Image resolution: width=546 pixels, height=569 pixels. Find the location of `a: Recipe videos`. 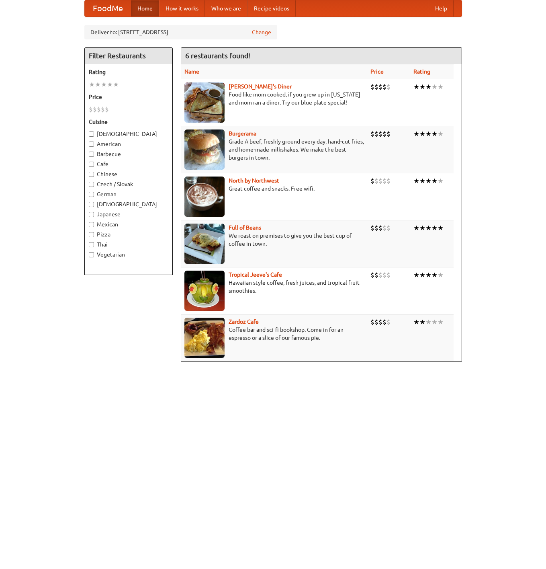

a: Recipe videos is located at coordinates (272, 8).